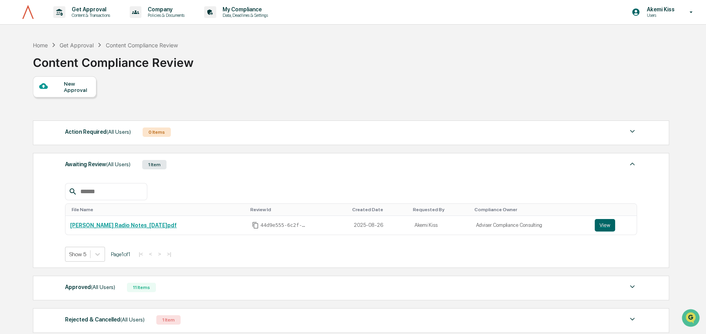 This screenshot has width=706, height=334. Describe the element at coordinates (29, 117) in the screenshot. I see `a: 🔎Data Lookup` at that location.